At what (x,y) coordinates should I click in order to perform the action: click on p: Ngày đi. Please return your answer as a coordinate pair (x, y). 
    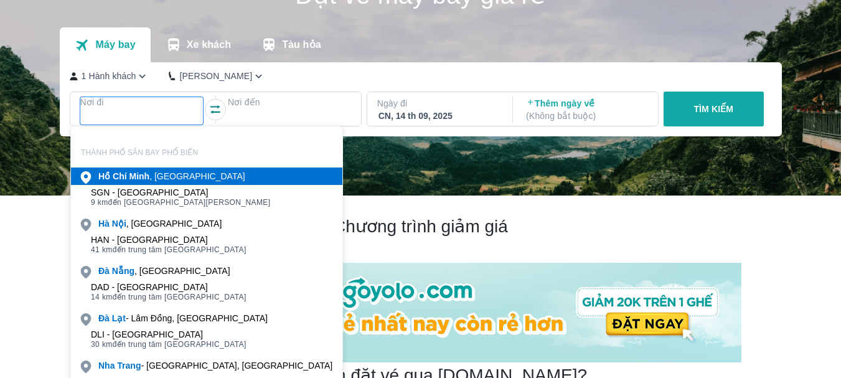
    Looking at the image, I should click on (439, 103).